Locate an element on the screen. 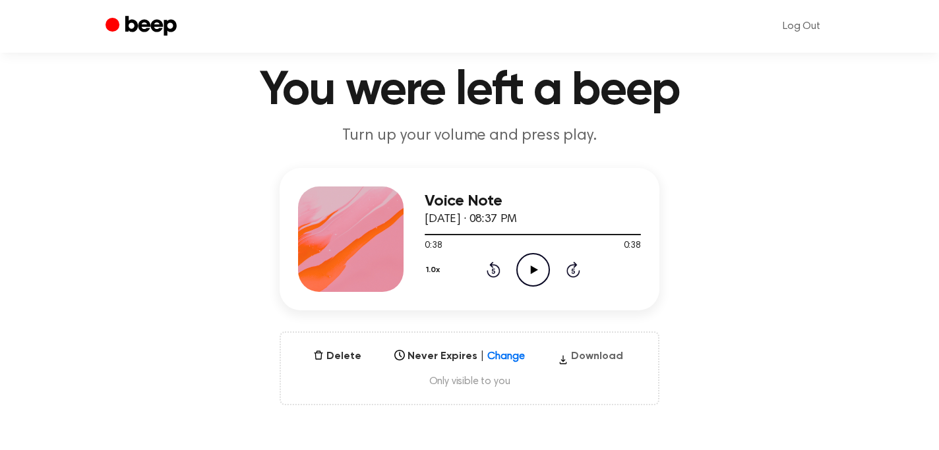  h3: Voice Note is located at coordinates (533, 201).